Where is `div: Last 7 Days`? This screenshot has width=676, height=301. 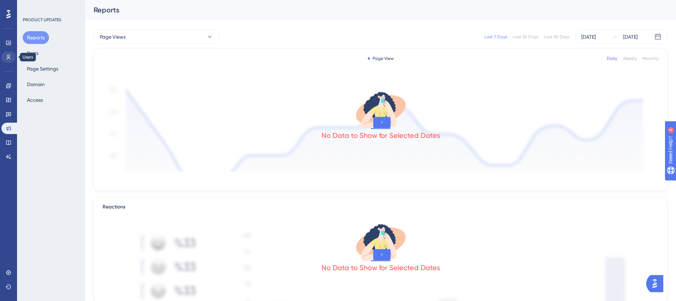 div: Last 7 Days is located at coordinates (496, 37).